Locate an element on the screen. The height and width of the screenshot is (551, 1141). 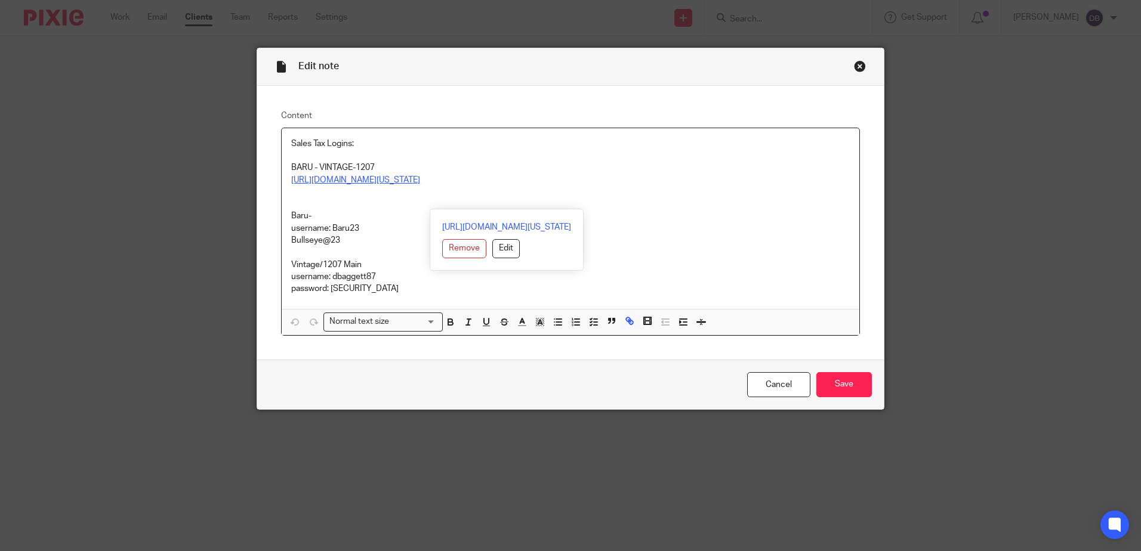
div: Search for option is located at coordinates (383, 322).